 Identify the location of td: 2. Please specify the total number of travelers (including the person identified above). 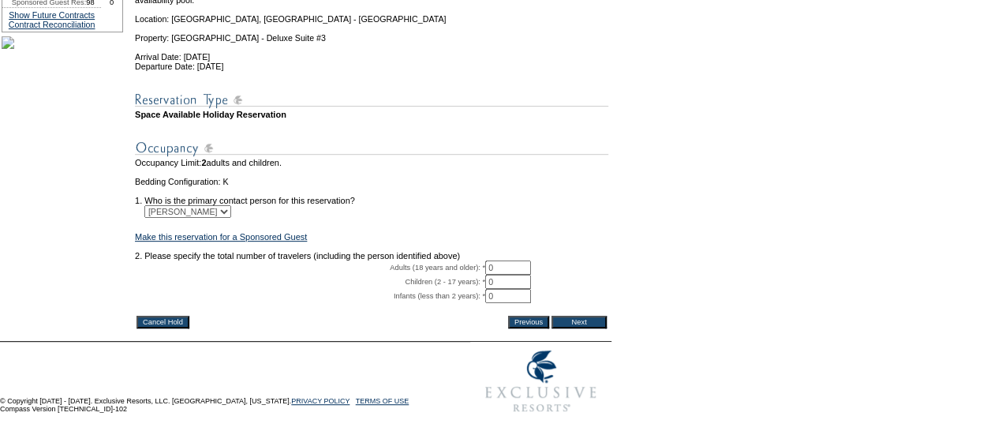
(372, 256).